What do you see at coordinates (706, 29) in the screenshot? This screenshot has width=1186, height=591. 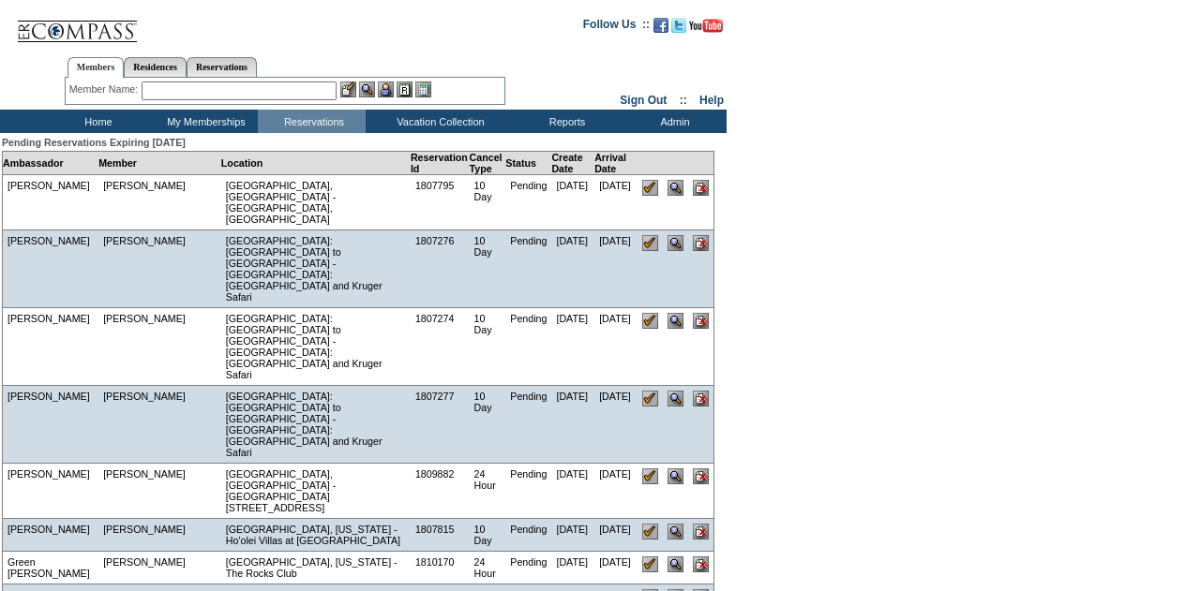 I see `a: Subscribe to our YouTube Channel` at bounding box center [706, 29].